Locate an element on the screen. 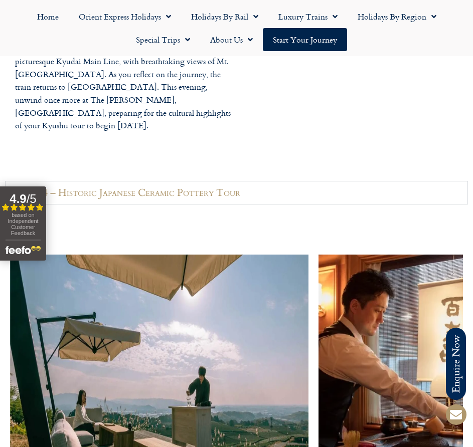  a: Orient Express Holidays is located at coordinates (125, 17).